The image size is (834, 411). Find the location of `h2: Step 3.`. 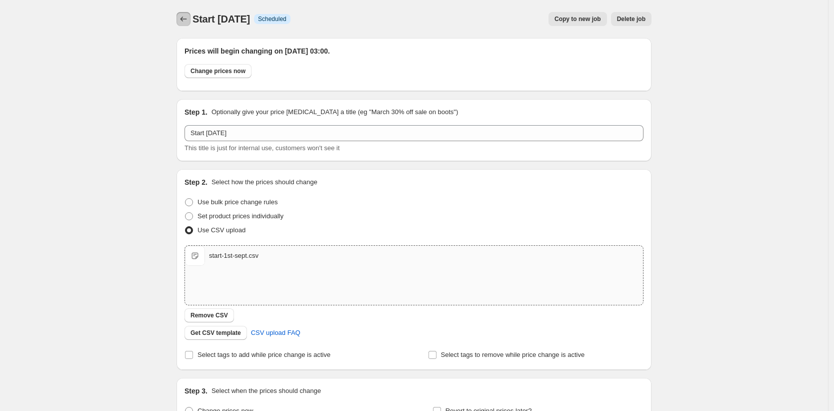

h2: Step 3. is located at coordinates (196, 391).